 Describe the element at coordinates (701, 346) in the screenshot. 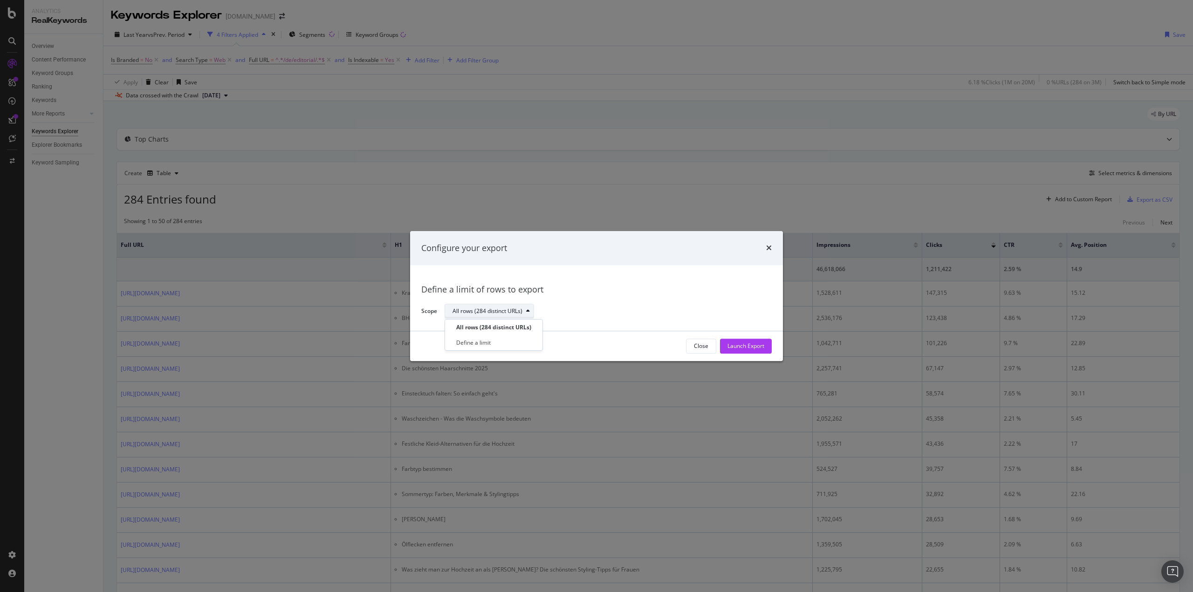

I see `div: Close` at that location.